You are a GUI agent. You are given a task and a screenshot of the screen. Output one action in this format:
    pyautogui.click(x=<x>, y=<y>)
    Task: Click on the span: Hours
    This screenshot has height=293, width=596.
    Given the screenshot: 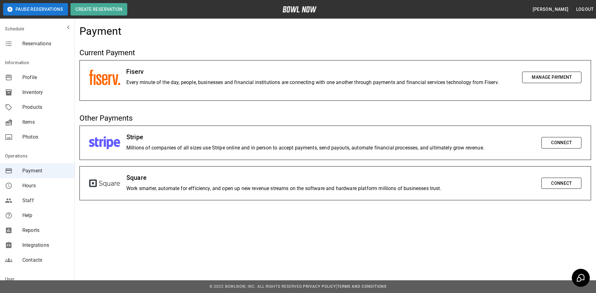 What is the action you would take?
    pyautogui.click(x=46, y=186)
    